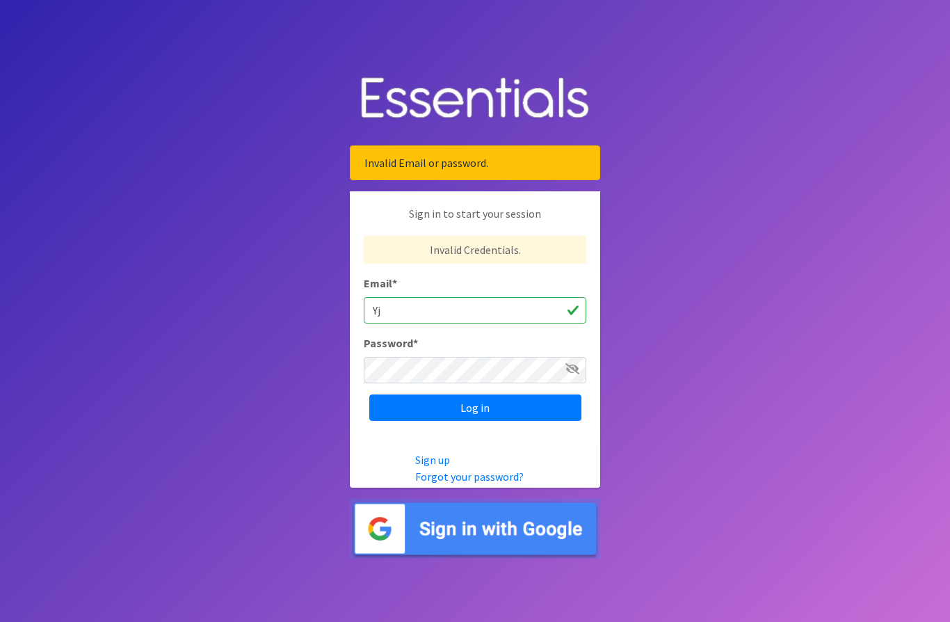 The width and height of the screenshot is (950, 622). What do you see at coordinates (475, 408) in the screenshot?
I see `input: Log in` at bounding box center [475, 408].